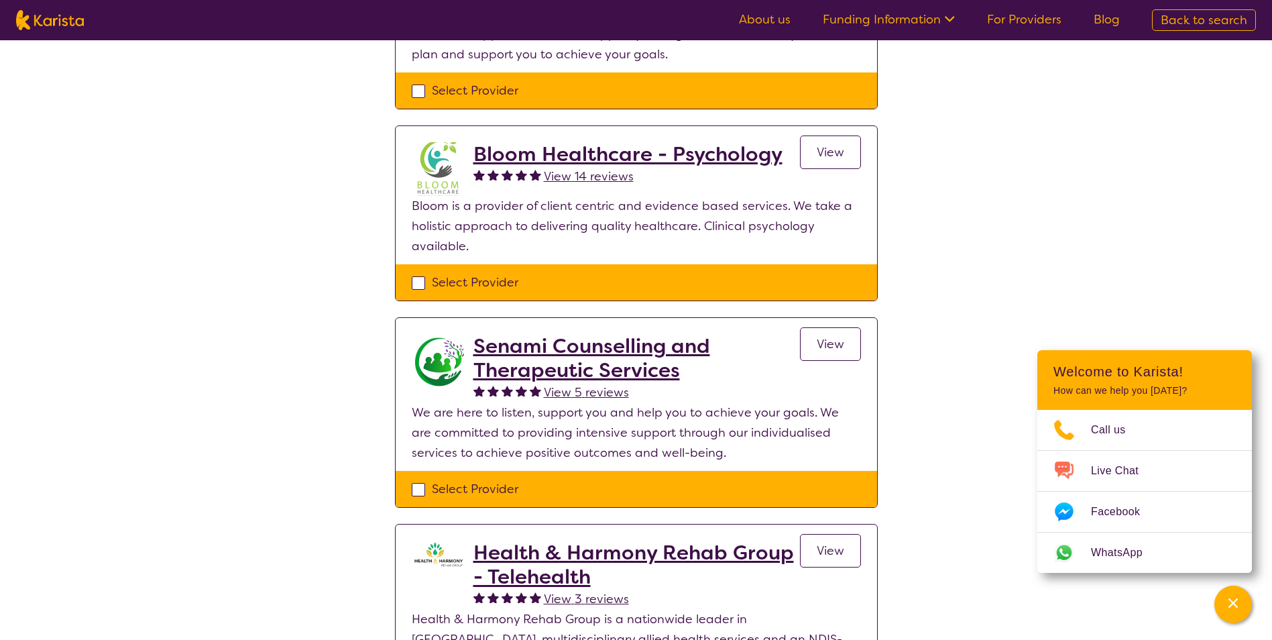 The height and width of the screenshot is (640, 1272). I want to click on span: View 3 reviews, so click(586, 599).